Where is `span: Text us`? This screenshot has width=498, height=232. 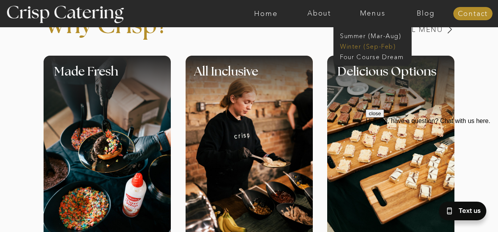 span: Text us is located at coordinates (49, 17).